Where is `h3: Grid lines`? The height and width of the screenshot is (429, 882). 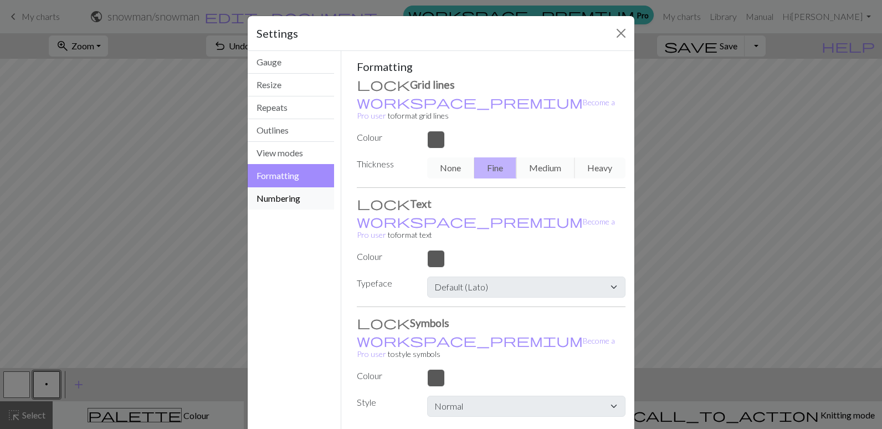
h3: Grid lines is located at coordinates (491, 84).